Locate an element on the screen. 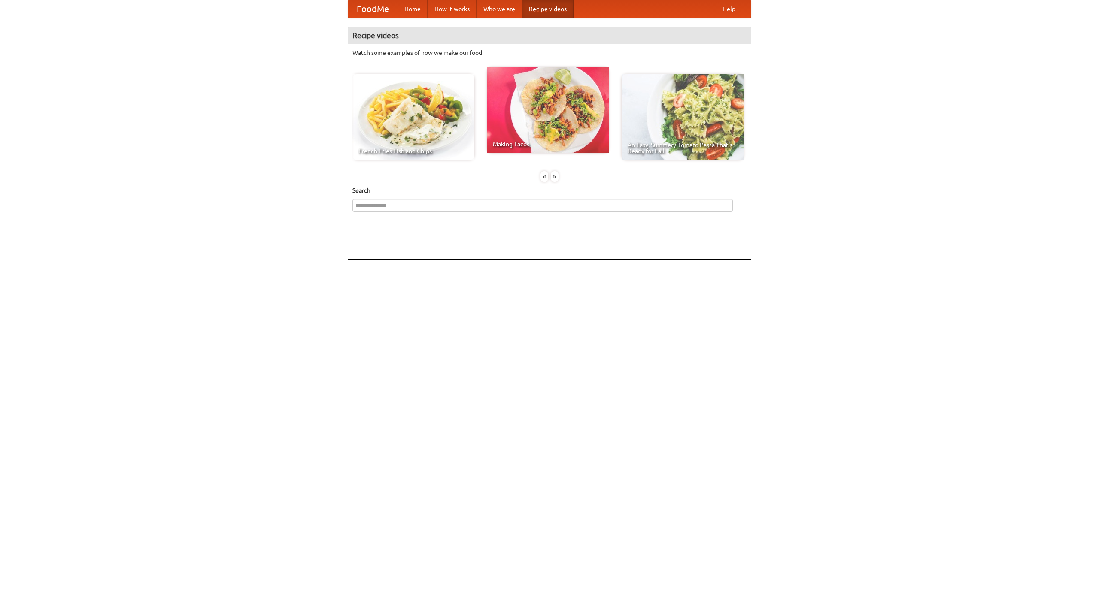 Image resolution: width=1099 pixels, height=607 pixels. a: How it works is located at coordinates (452, 9).